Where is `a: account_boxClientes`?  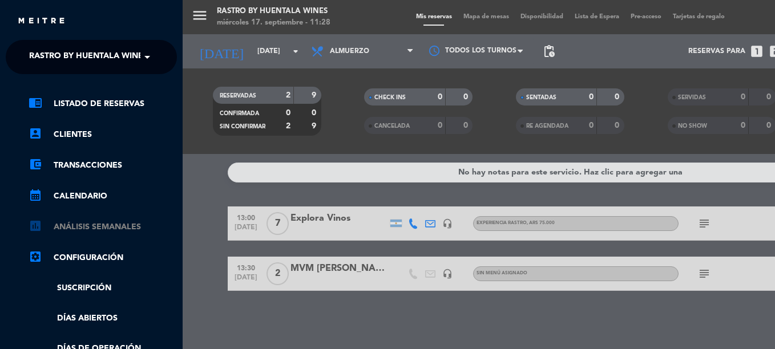
a: account_boxClientes is located at coordinates (103, 135).